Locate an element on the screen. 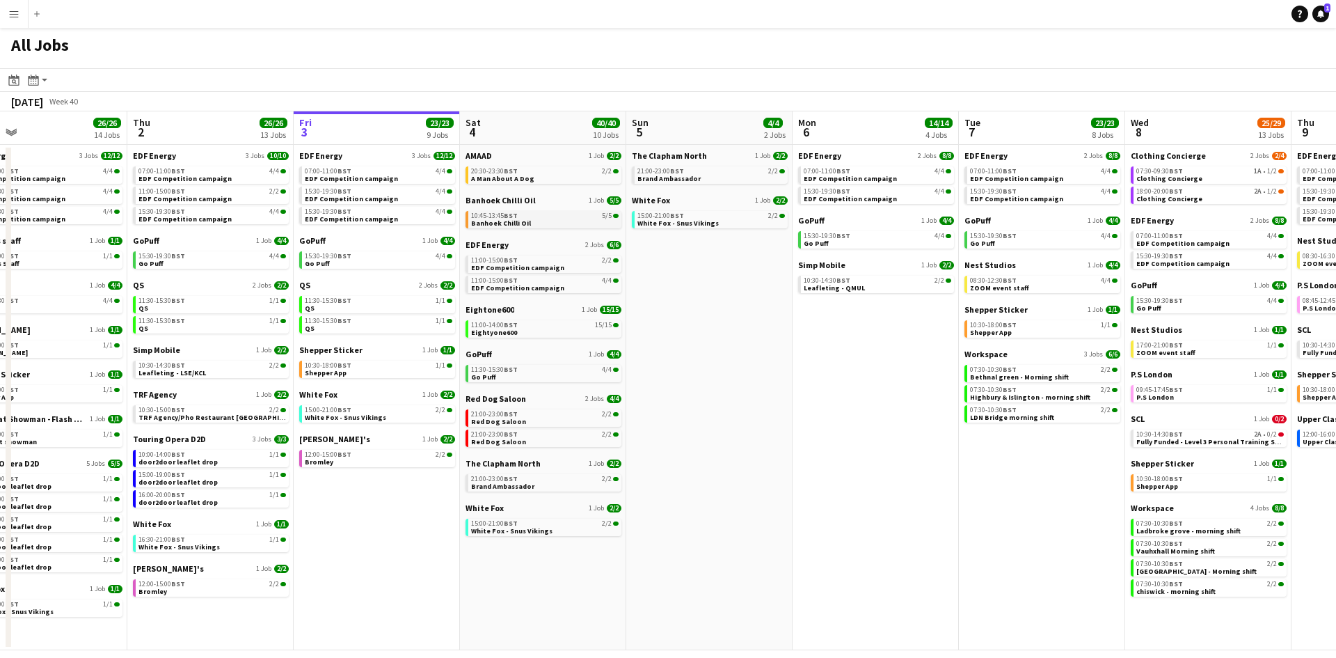 This screenshot has width=1336, height=658. a: 18:00-20:00BST2A•1/2Clothing Concierge is located at coordinates (1210, 194).